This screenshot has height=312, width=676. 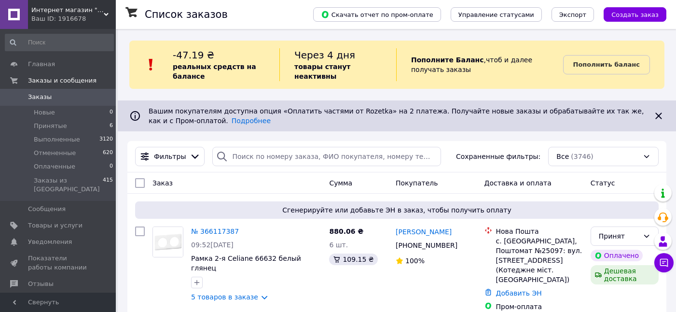 I want to click on b: товары станут неактивны, so click(x=322, y=71).